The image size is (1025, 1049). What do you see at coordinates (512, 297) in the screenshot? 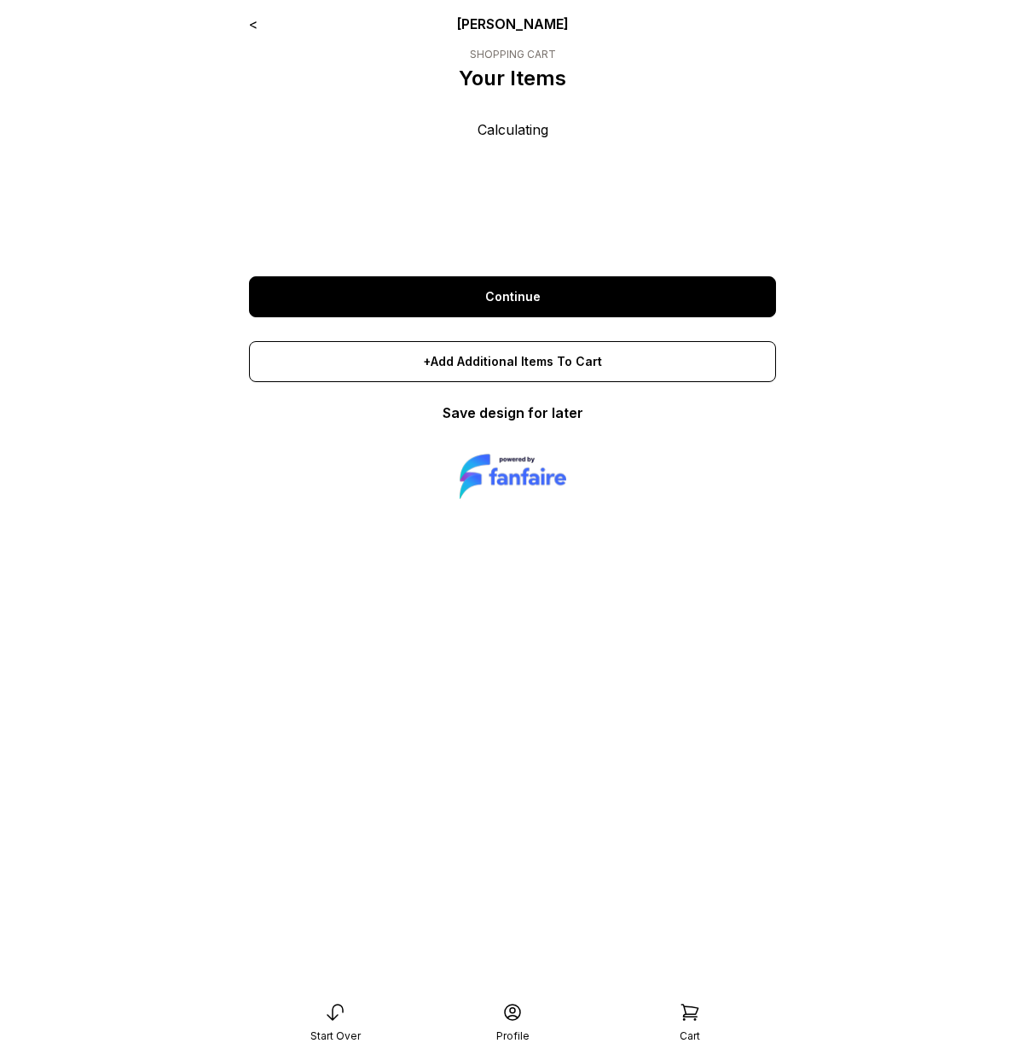
I see `a: Continue` at bounding box center [512, 297].